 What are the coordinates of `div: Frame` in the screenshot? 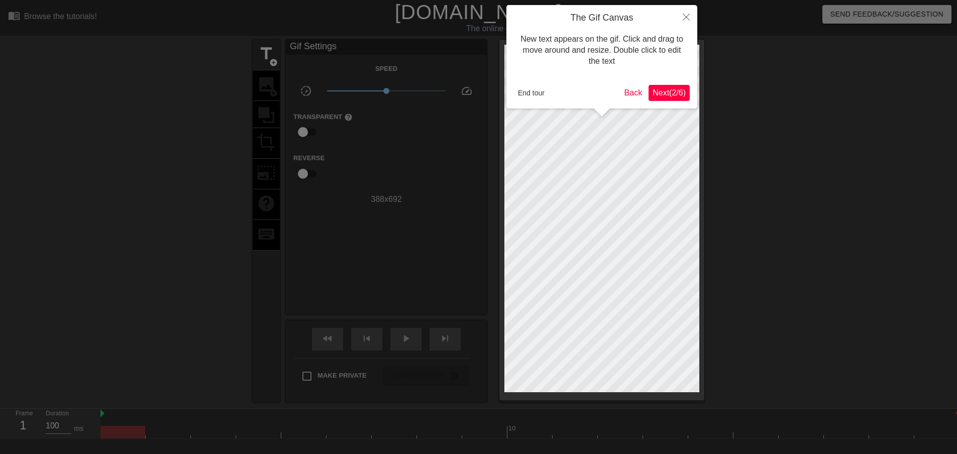 It's located at (23, 424).